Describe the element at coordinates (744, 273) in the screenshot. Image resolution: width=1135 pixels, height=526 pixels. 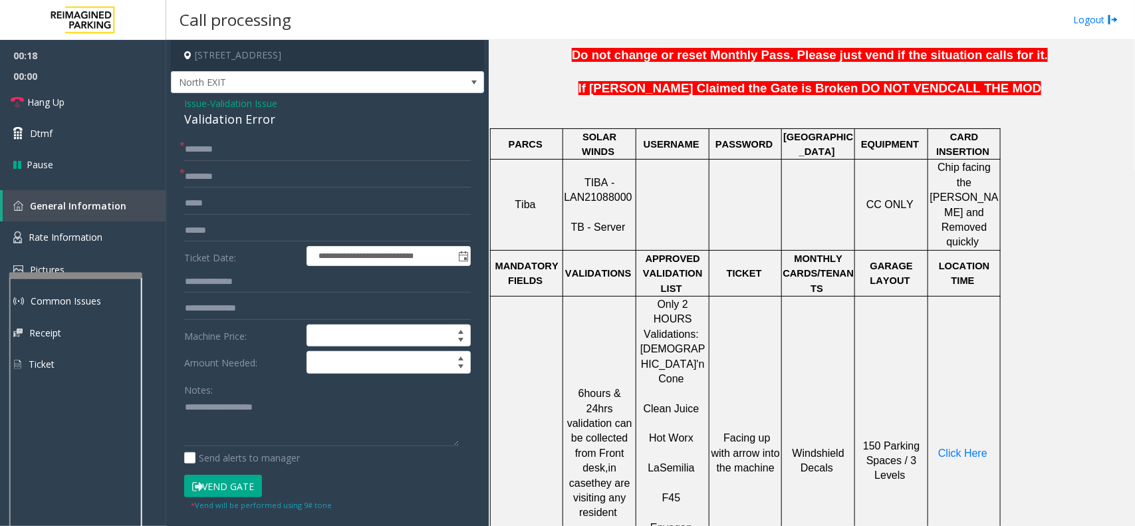
I see `span: TICKET` at that location.